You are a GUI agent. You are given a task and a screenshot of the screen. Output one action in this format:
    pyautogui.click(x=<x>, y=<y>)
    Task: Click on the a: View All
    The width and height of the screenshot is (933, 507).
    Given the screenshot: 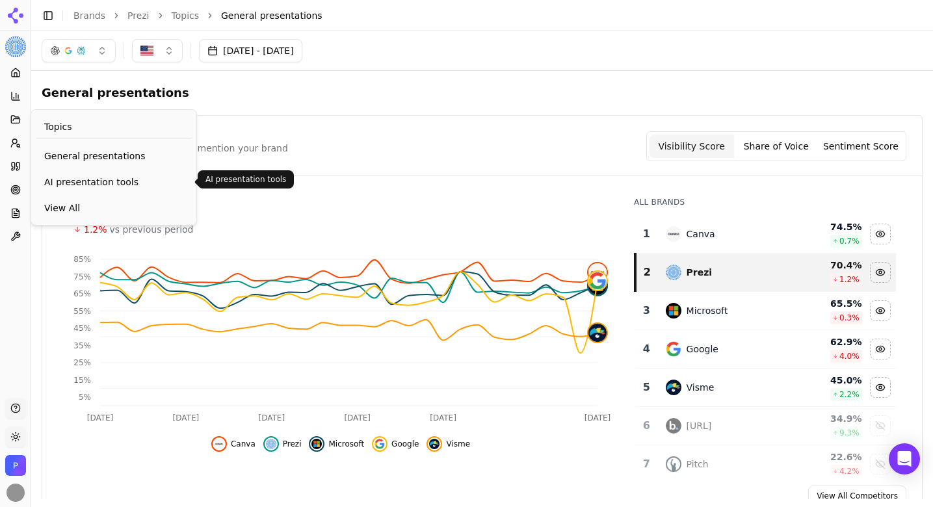 What is the action you would take?
    pyautogui.click(x=114, y=208)
    